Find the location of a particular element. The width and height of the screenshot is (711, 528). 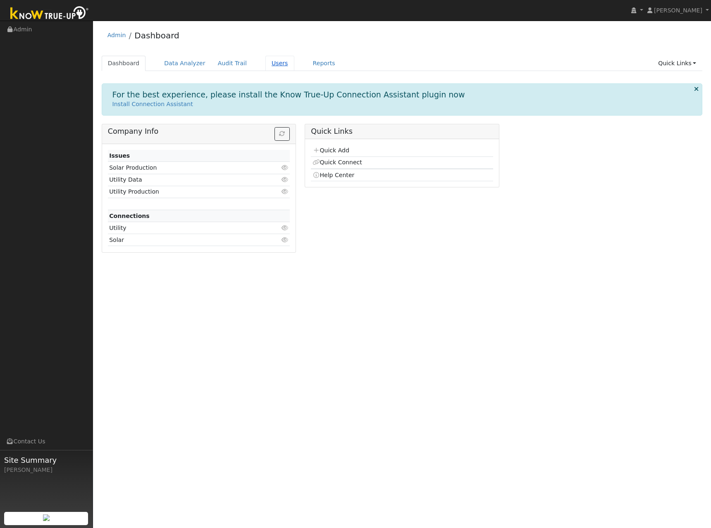

a: Users is located at coordinates (280, 63).